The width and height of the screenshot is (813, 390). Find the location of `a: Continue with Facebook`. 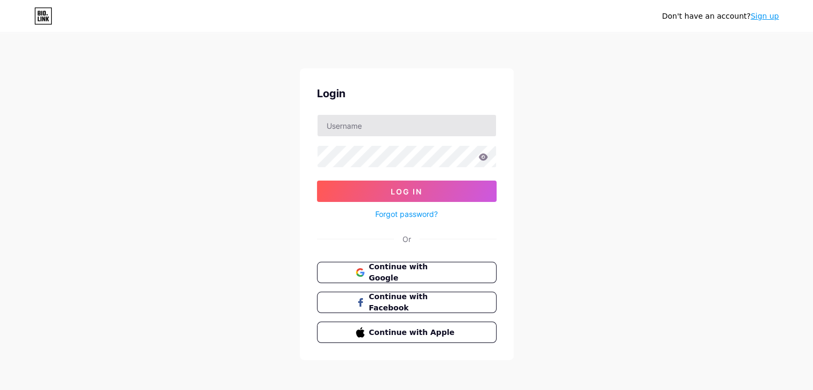

a: Continue with Facebook is located at coordinates (407, 303).